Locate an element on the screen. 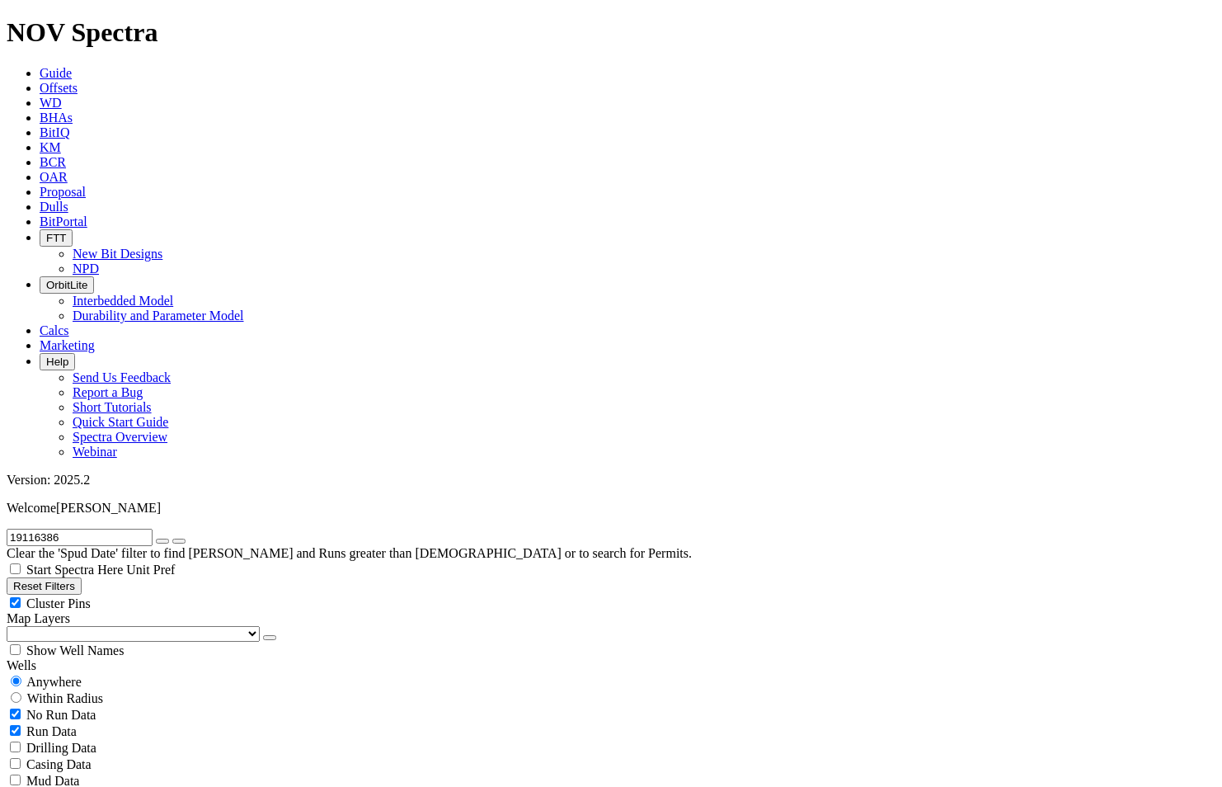  button: Reset Filters is located at coordinates (44, 585).